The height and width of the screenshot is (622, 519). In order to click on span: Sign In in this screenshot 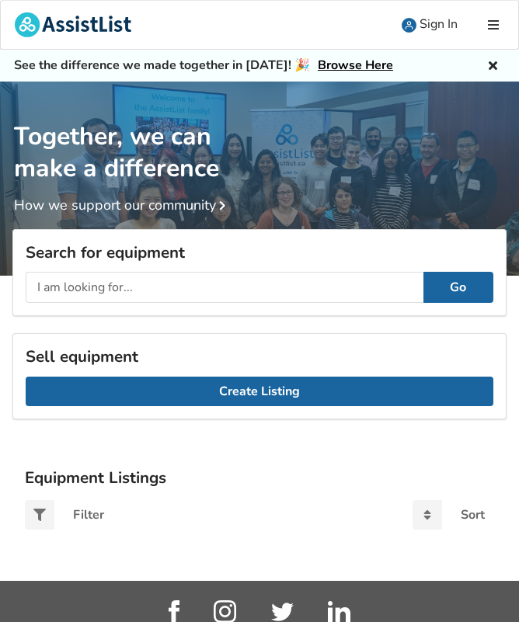, I will do `click(438, 24)`.